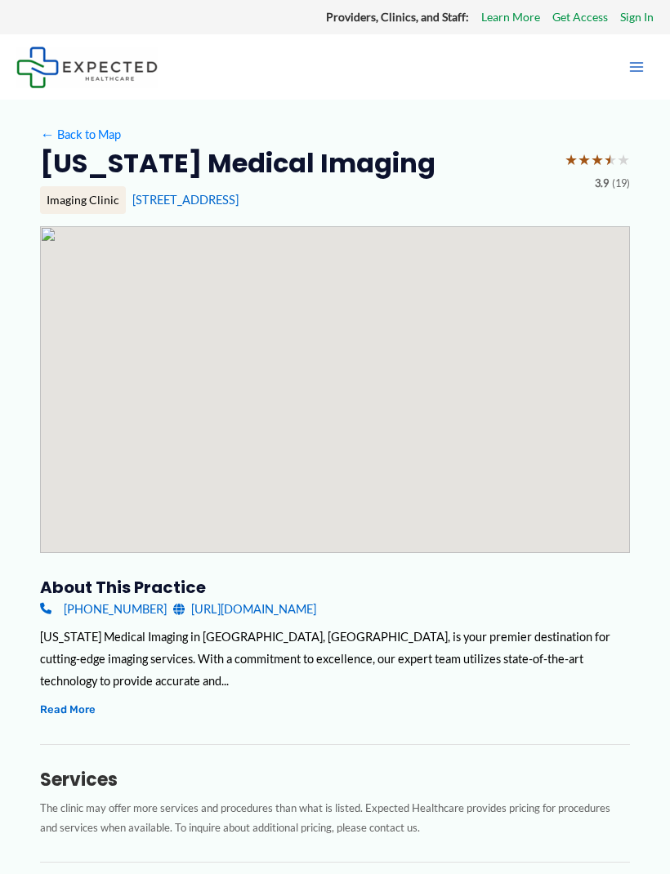 The height and width of the screenshot is (874, 670). Describe the element at coordinates (637, 17) in the screenshot. I see `a: Sign In` at that location.